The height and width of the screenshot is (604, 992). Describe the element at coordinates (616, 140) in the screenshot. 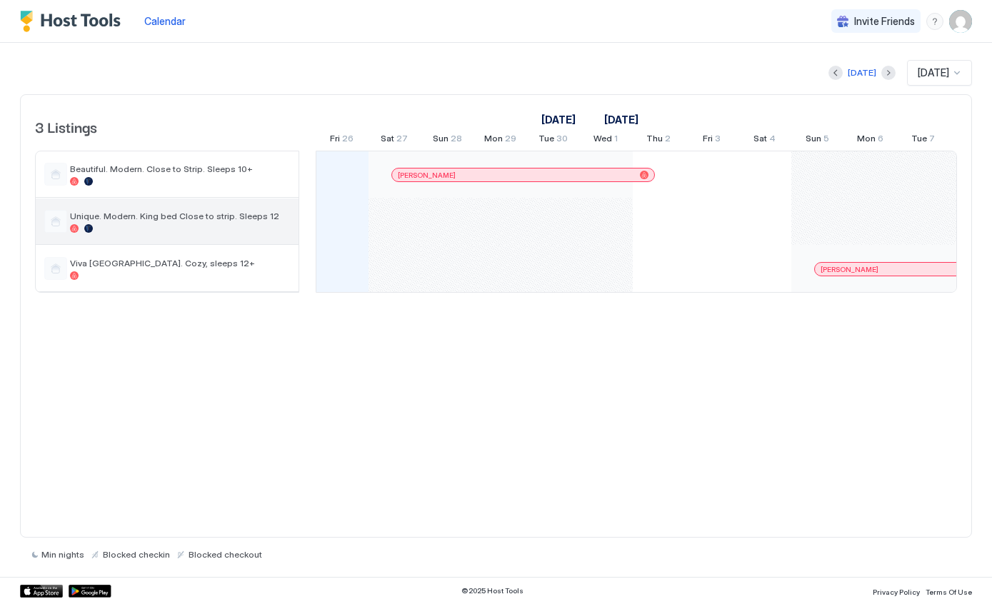

I see `span: 1` at that location.